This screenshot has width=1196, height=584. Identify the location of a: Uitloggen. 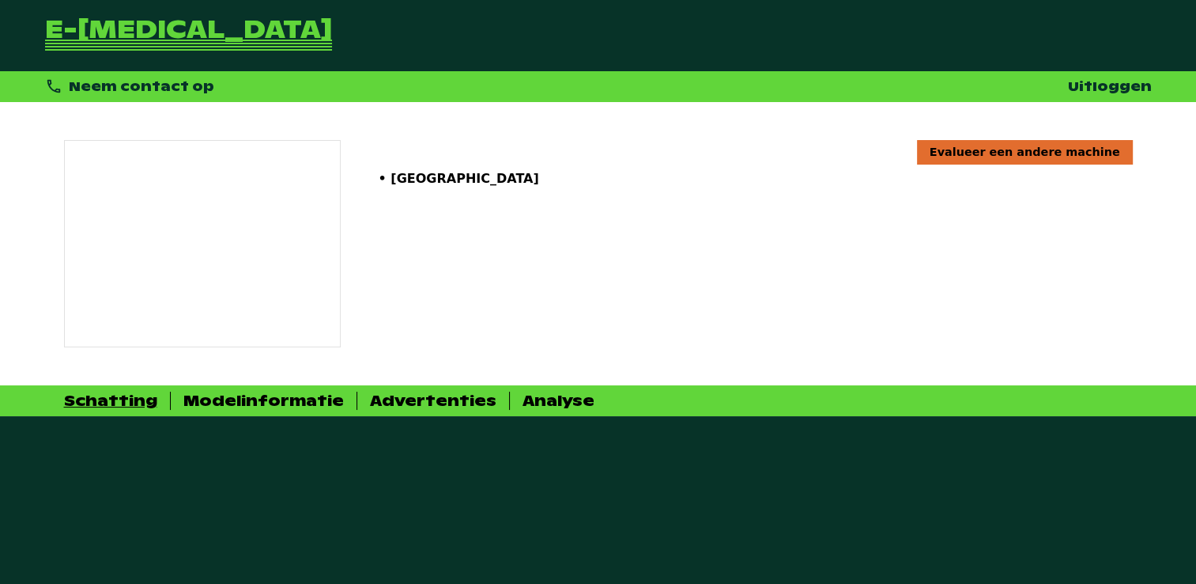
(1110, 86).